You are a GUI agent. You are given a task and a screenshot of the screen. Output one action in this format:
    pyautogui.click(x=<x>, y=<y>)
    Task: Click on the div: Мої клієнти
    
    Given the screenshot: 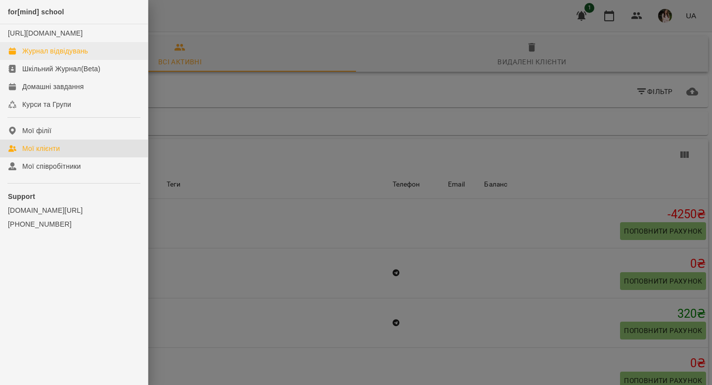 What is the action you would take?
    pyautogui.click(x=41, y=148)
    